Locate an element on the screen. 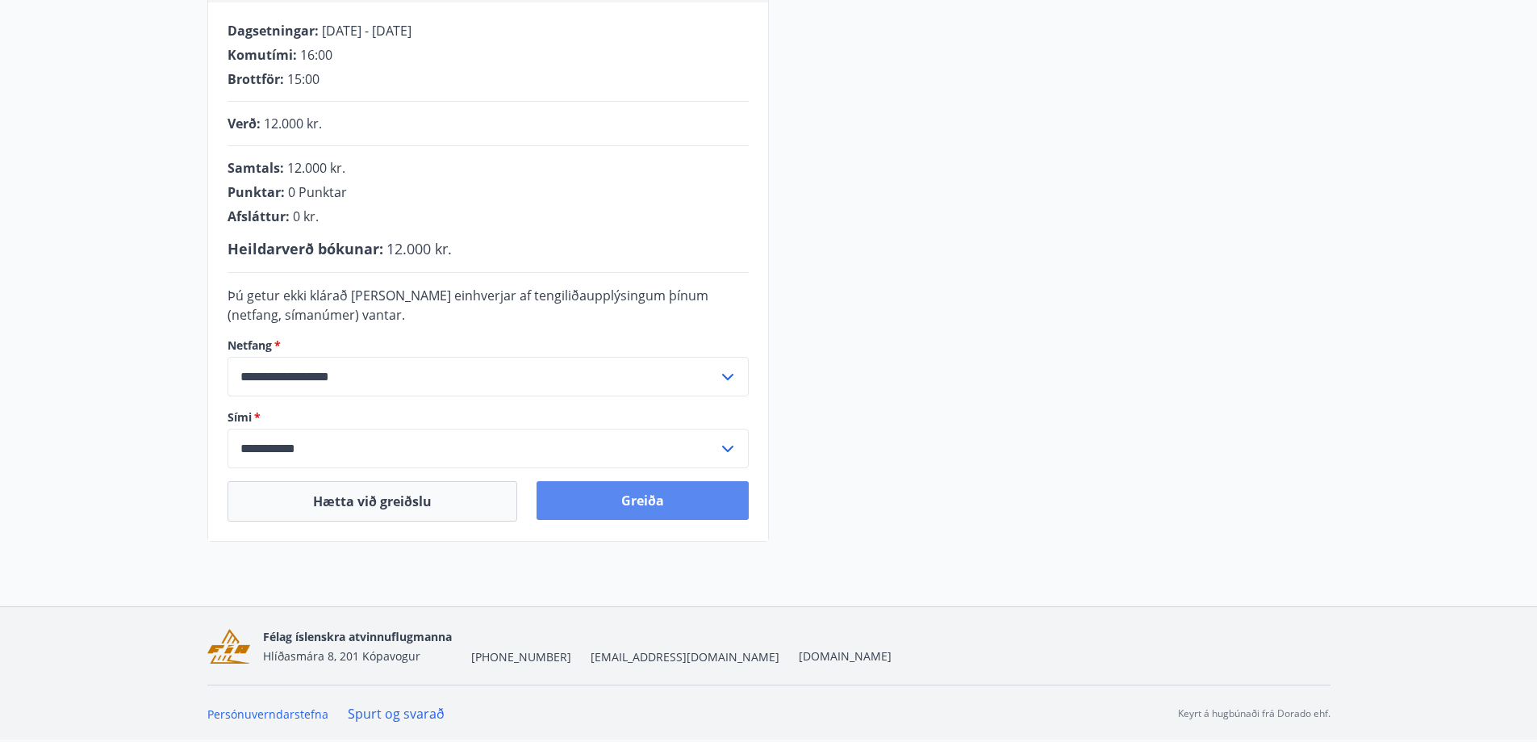 The image size is (1537, 742). label: Sími is located at coordinates (488, 417).